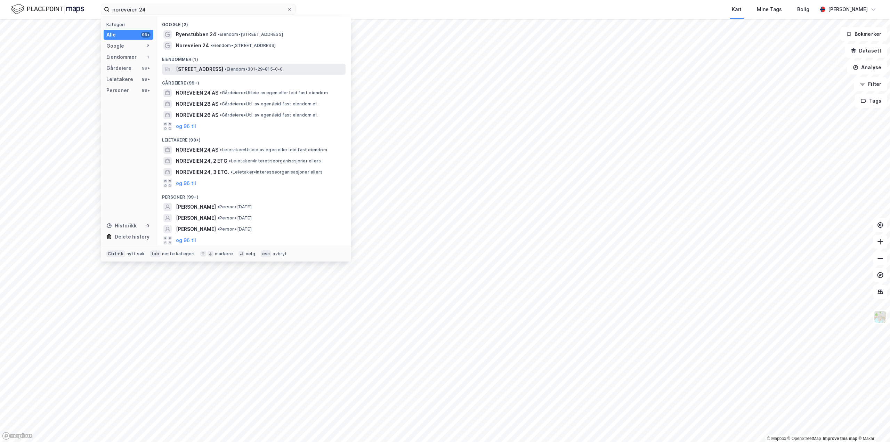  What do you see at coordinates (254, 81) in the screenshot?
I see `div: Gårdeiere (99+)` at bounding box center [254, 81].